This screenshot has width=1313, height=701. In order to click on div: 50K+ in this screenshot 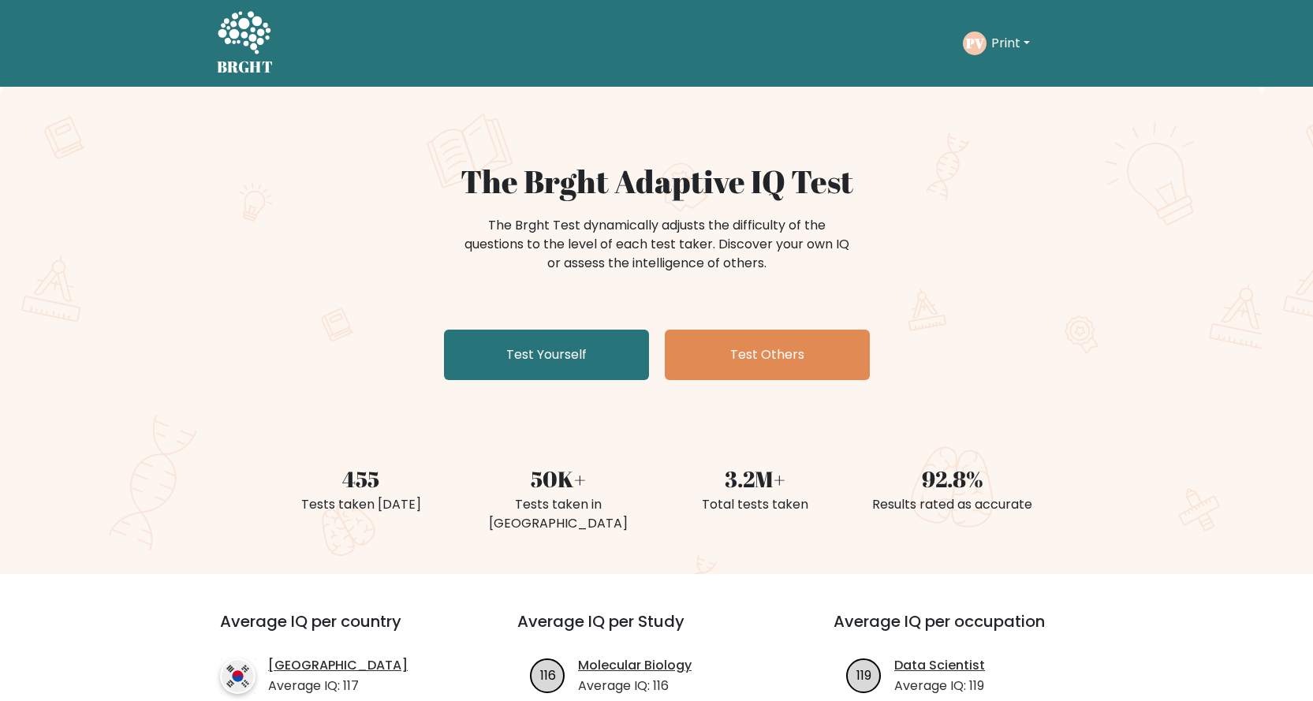, I will do `click(558, 479)`.